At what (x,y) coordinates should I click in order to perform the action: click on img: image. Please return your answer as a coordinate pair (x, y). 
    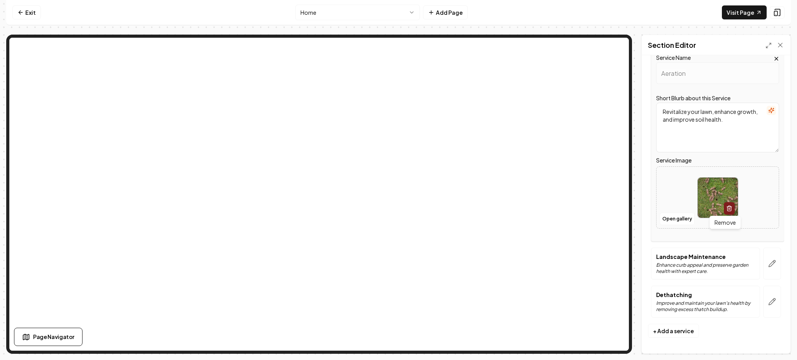
    Looking at the image, I should click on (718, 198).